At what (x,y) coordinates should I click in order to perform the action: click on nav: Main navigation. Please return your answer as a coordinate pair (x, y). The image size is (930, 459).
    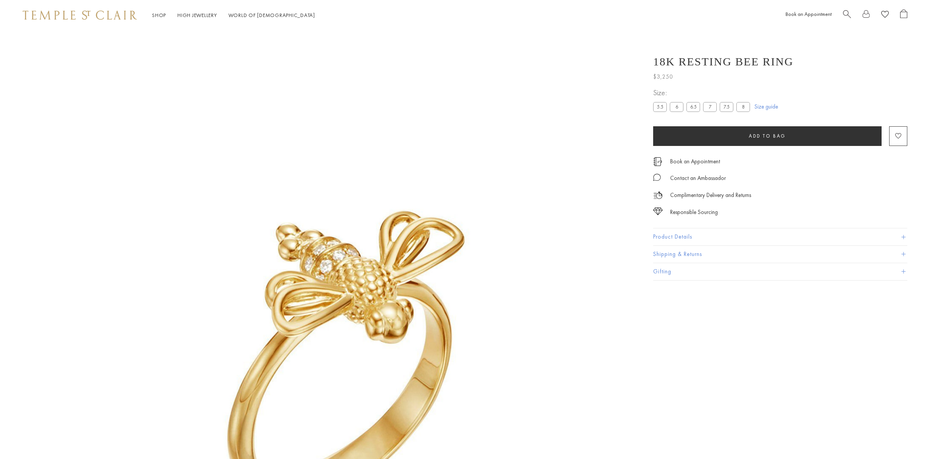
    Looking at the image, I should click on (233, 15).